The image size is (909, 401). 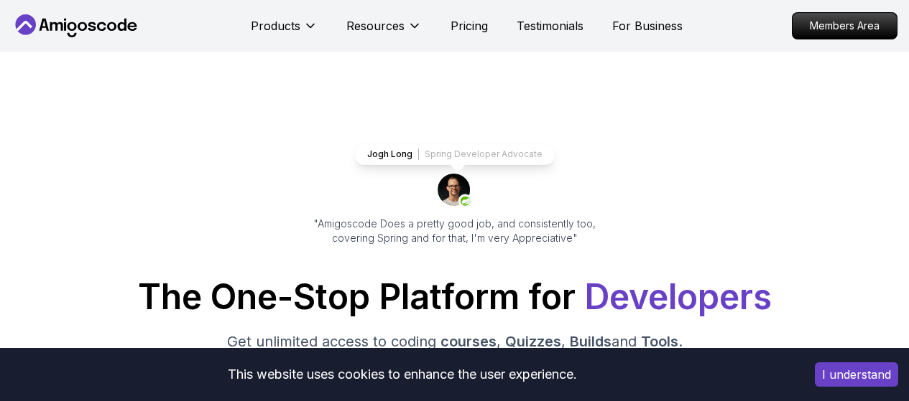 What do you see at coordinates (455, 231) in the screenshot?
I see `p: "Amigoscode Does a pretty good job, and consistently too, covering Spring and for that, I'm very ...` at bounding box center [455, 231].